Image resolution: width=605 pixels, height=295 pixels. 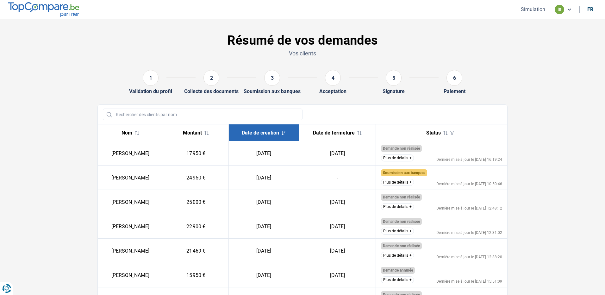 What do you see at coordinates (211, 78) in the screenshot?
I see `div: 2` at bounding box center [211, 78].